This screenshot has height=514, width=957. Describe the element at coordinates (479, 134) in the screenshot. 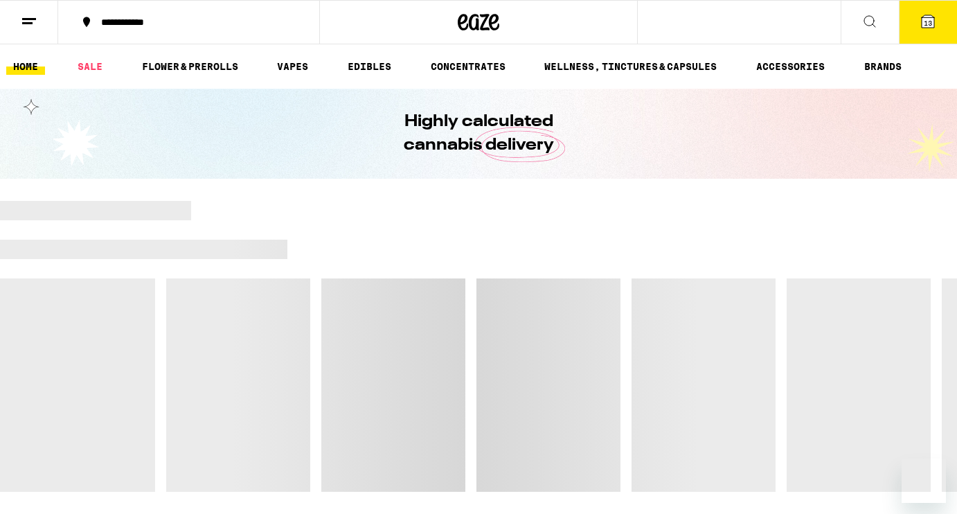

I see `h1: Highly calculated cannabis delivery` at that location.